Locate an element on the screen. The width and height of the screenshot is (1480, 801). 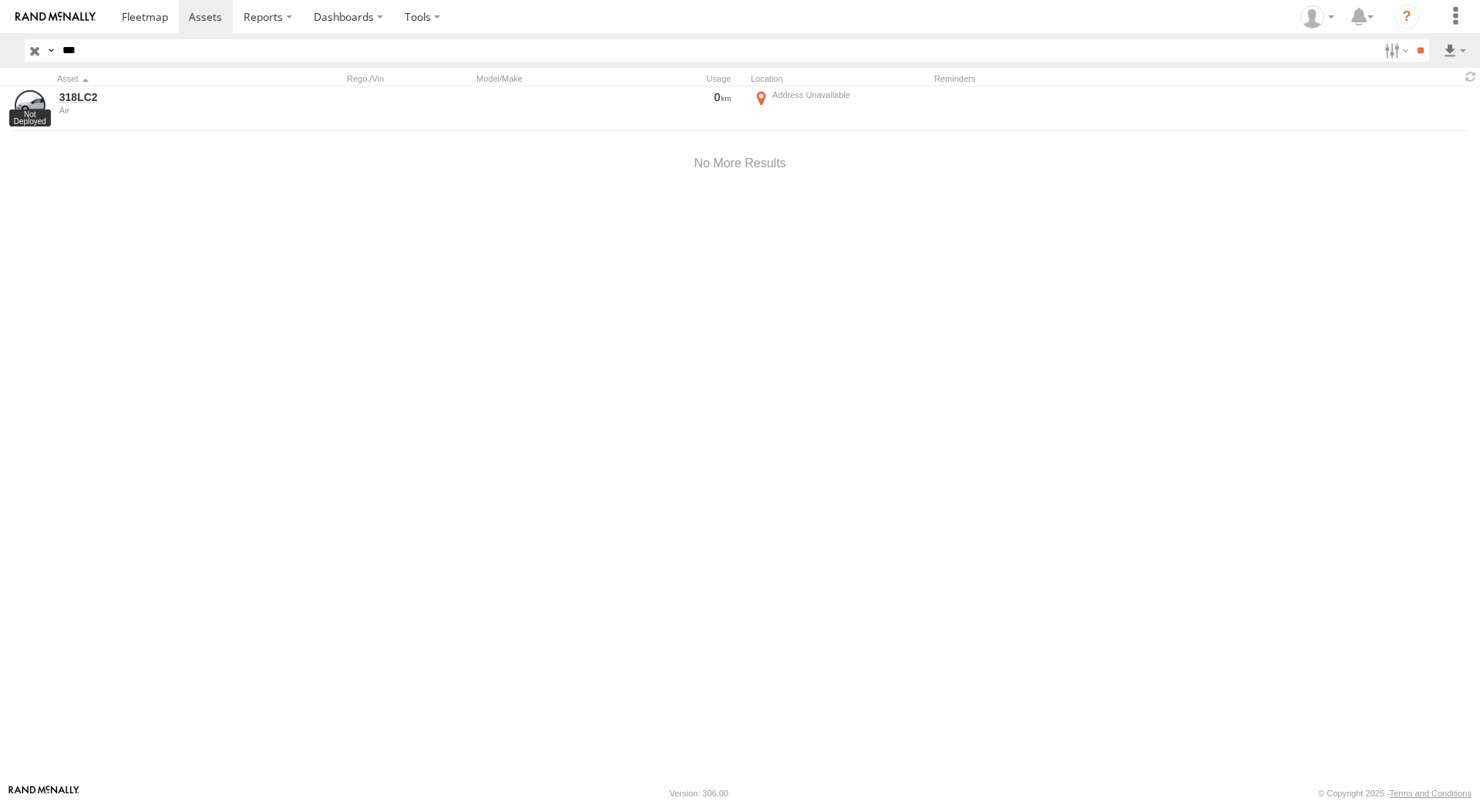
div: undefined is located at coordinates (165, 110).